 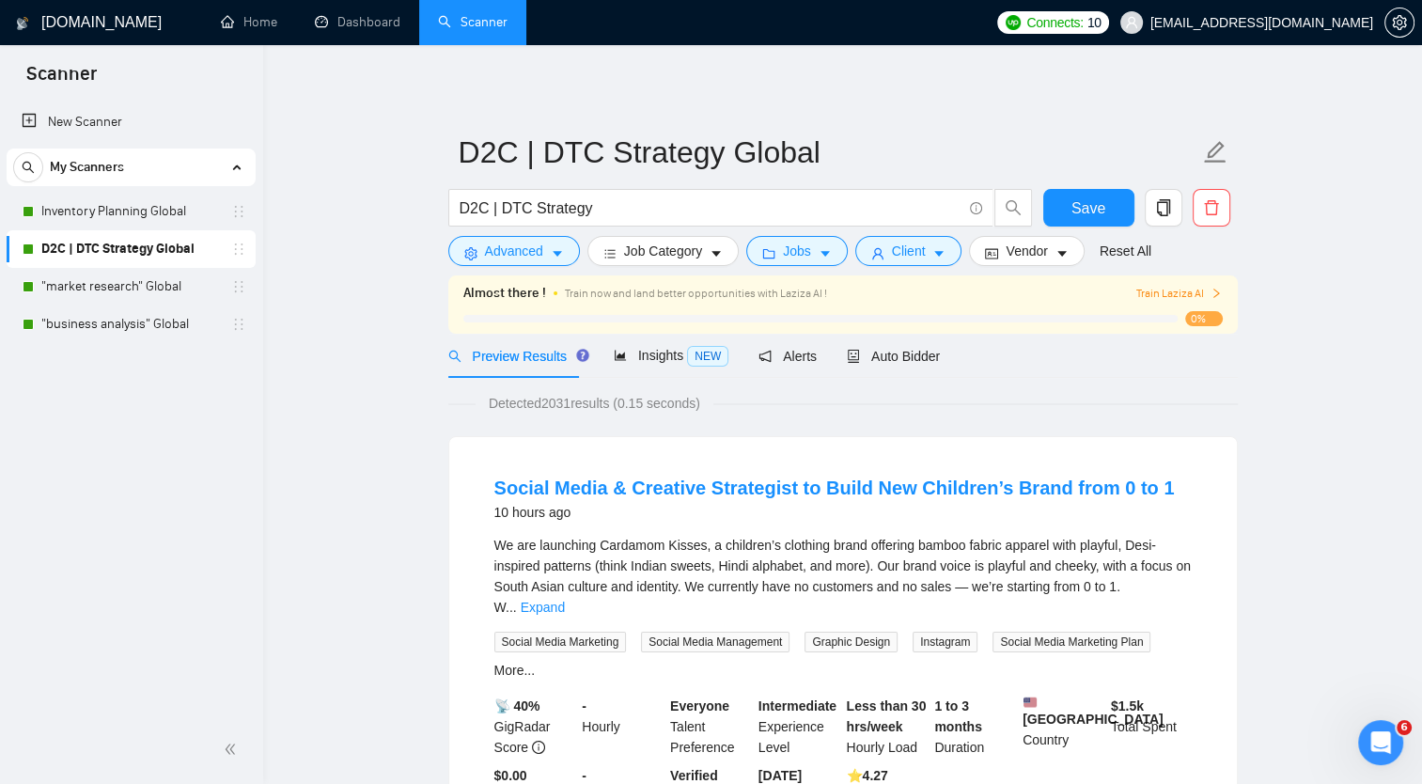 What do you see at coordinates (1215, 152) in the screenshot?
I see `span: edit` at bounding box center [1215, 152].